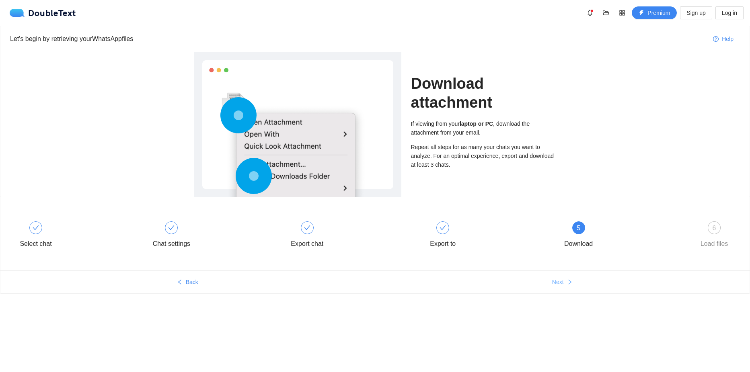 The width and height of the screenshot is (750, 372). Describe the element at coordinates (654, 13) in the screenshot. I see `button: thunderboltPremium` at that location.